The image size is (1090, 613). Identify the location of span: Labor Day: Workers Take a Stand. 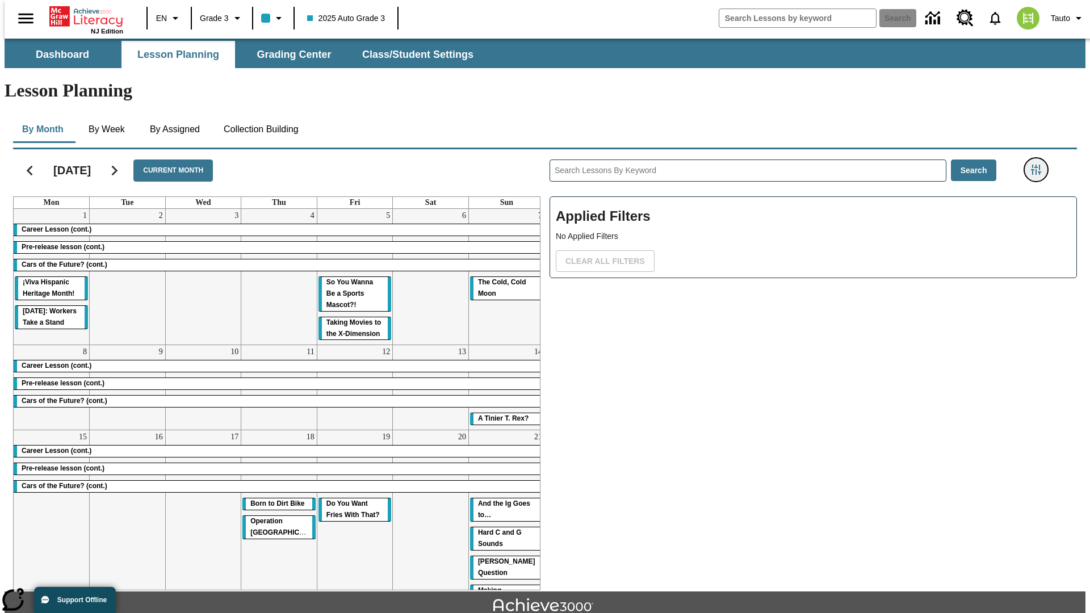
(49, 317).